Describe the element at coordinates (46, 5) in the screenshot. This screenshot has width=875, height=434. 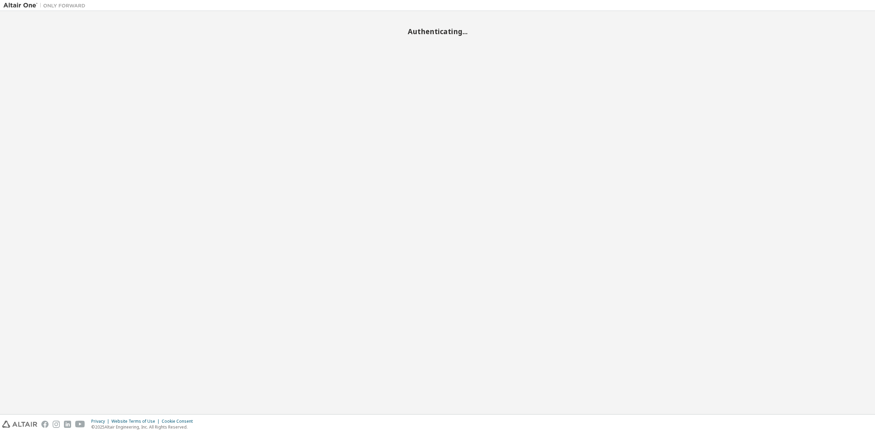
I see `img: Altair One` at that location.